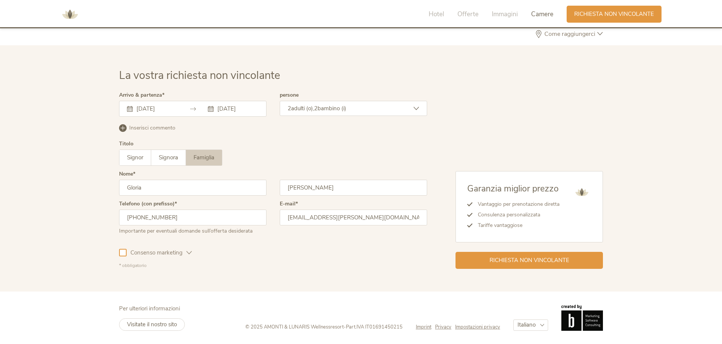  What do you see at coordinates (156, 109) in the screenshot?
I see `input: Arrivo` at bounding box center [156, 109].